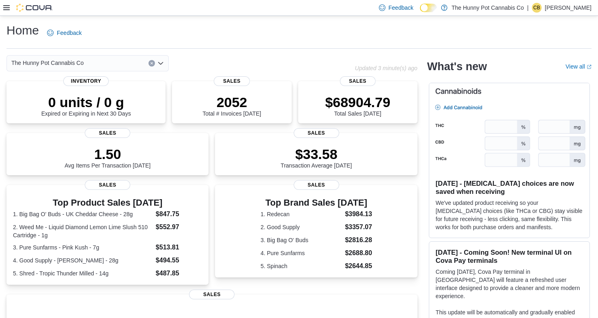 Image resolution: width=598 pixels, height=318 pixels. Describe the element at coordinates (579, 67) in the screenshot. I see `a: View allExternal link` at that location.